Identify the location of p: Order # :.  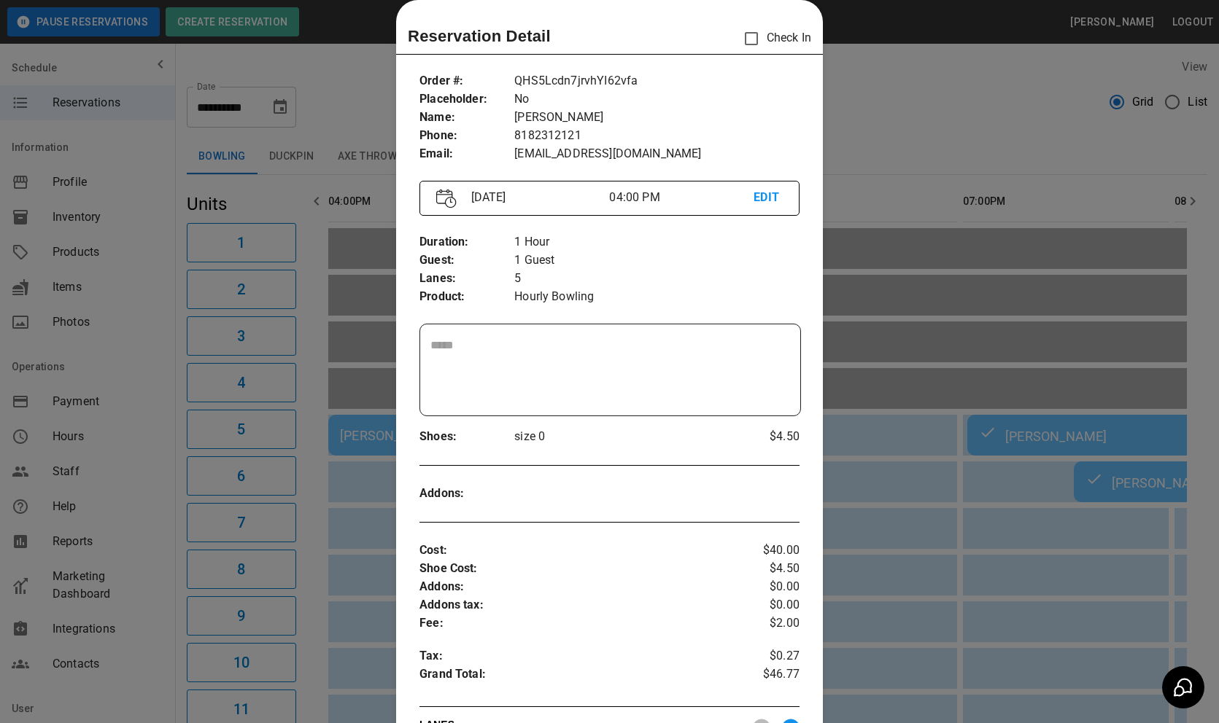
(467, 81).